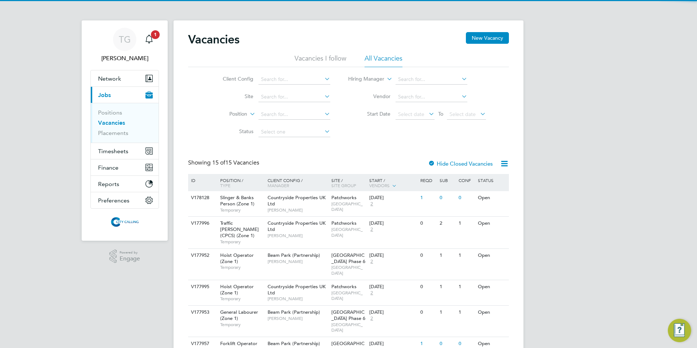  Describe the element at coordinates (149, 39) in the screenshot. I see `a: 1` at that location.